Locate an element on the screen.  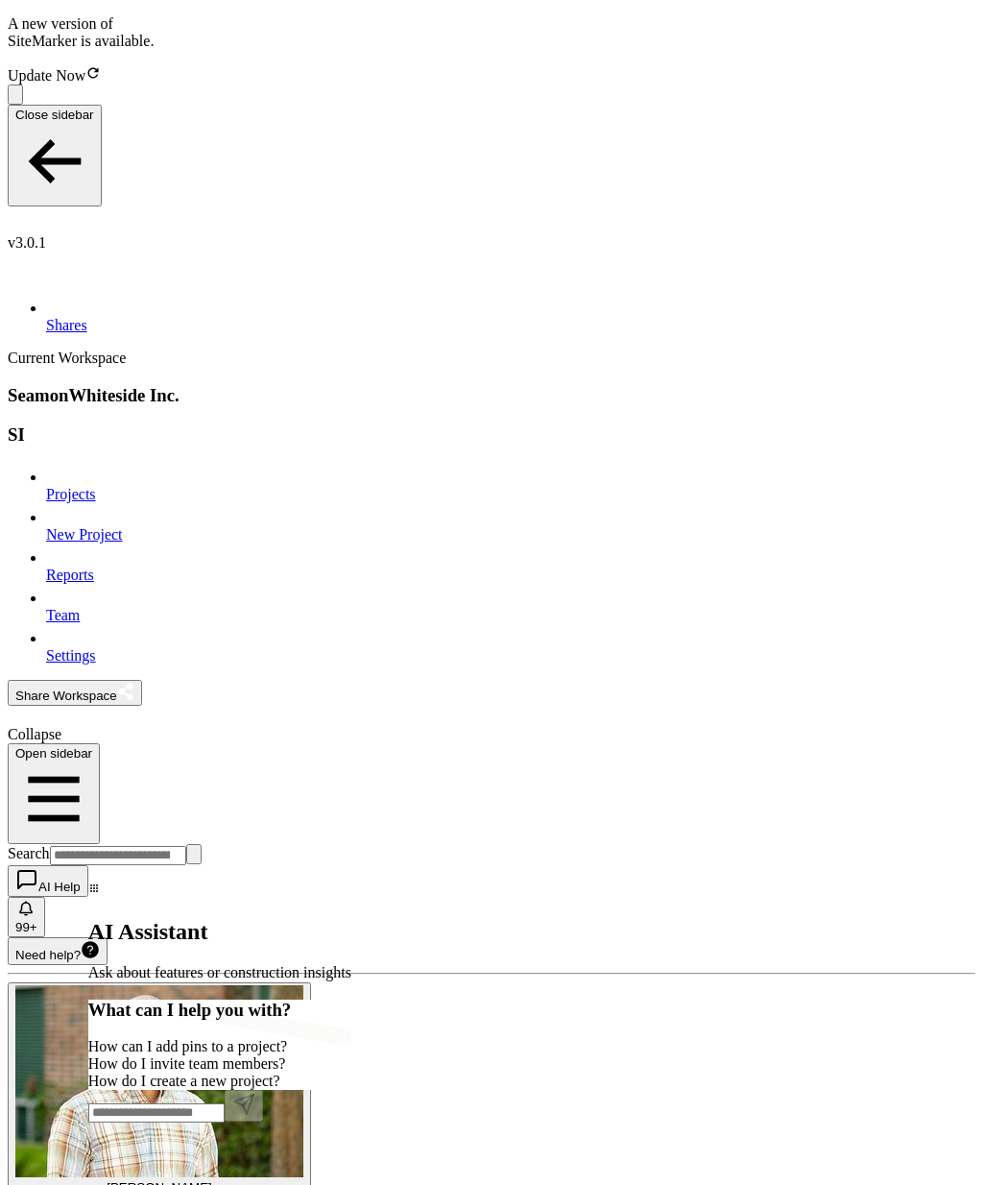
a: Team is located at coordinates (511, 604).